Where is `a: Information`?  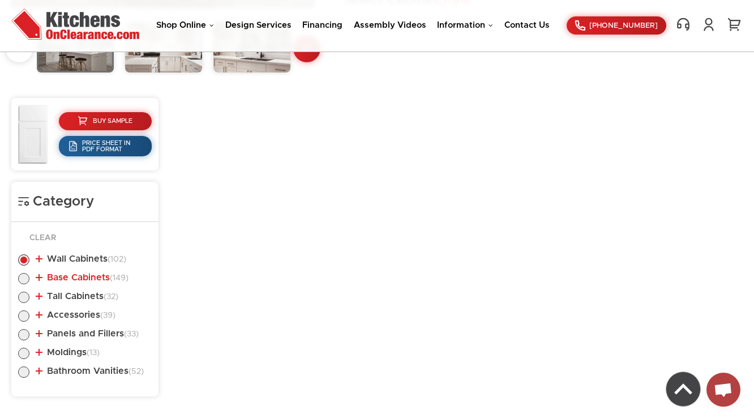
a: Information is located at coordinates (465, 25).